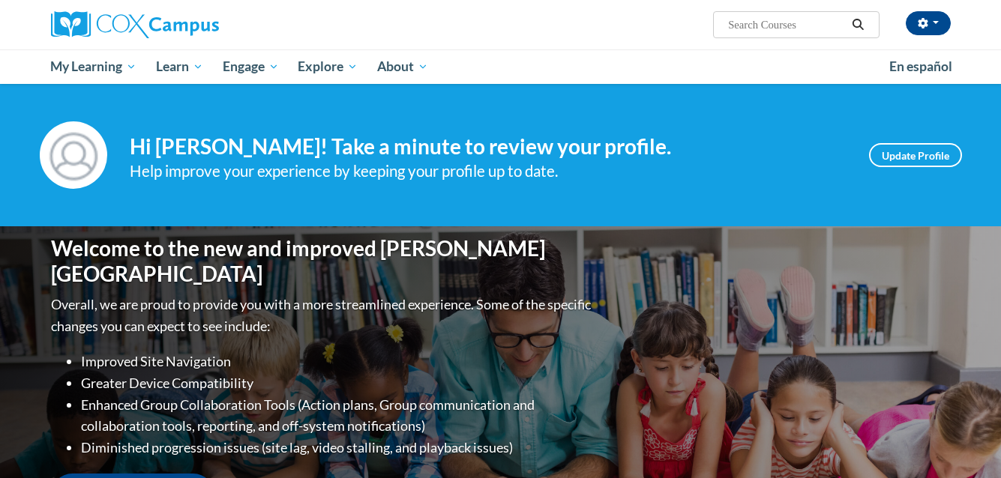 This screenshot has height=478, width=1001. What do you see at coordinates (920, 66) in the screenshot?
I see `span: En español` at bounding box center [920, 66].